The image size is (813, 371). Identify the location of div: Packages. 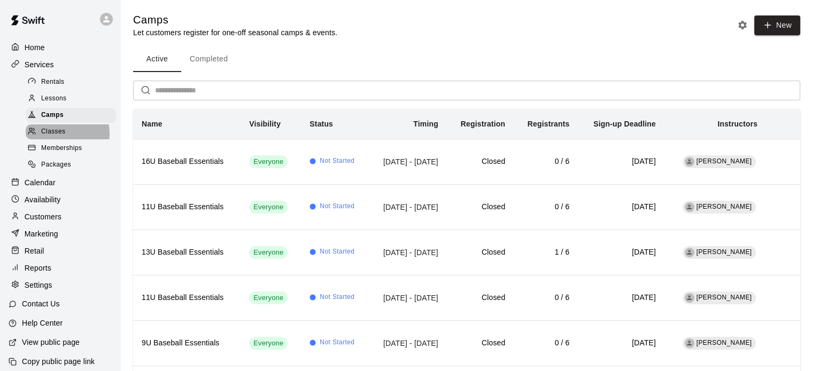
(71, 165).